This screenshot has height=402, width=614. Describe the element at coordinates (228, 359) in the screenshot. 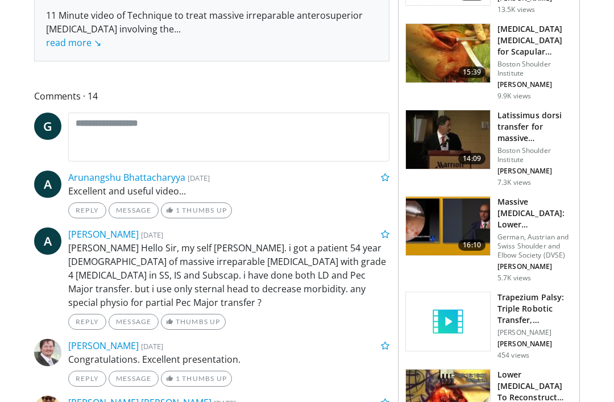

I see `p: Congratulations. Excellent presentation.` at that location.